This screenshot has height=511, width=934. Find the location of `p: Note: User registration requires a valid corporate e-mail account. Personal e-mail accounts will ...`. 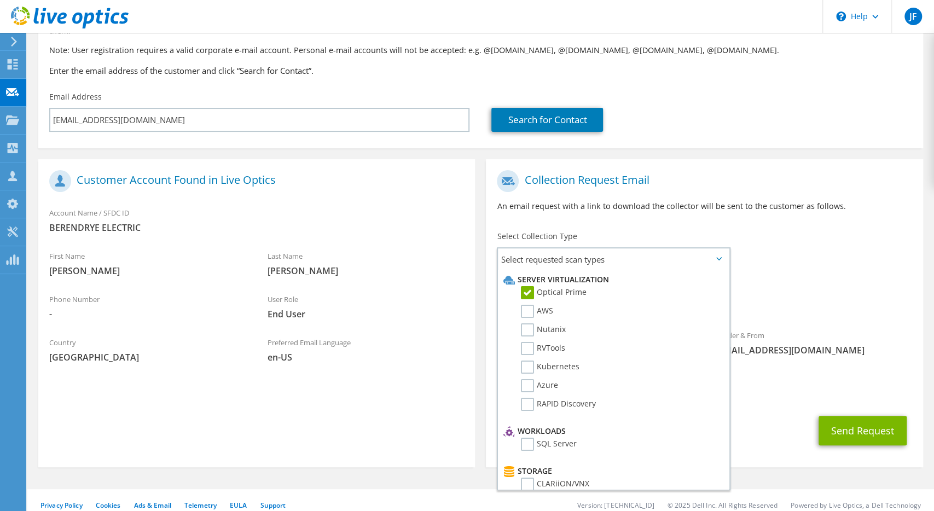

p: Note: User registration requires a valid corporate e-mail account. Personal e-mail accounts will ... is located at coordinates (480, 50).